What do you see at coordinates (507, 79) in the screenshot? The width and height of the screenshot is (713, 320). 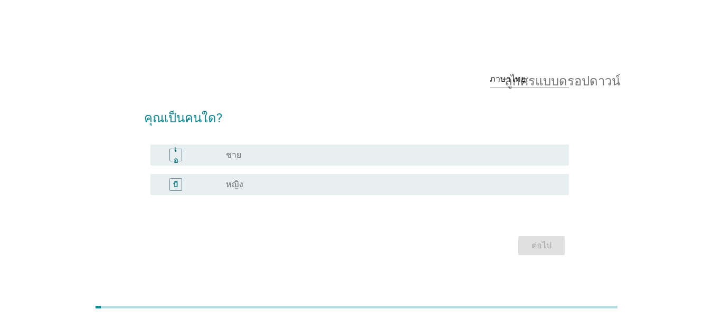 I see `font: ภาษาไทย` at bounding box center [507, 79].